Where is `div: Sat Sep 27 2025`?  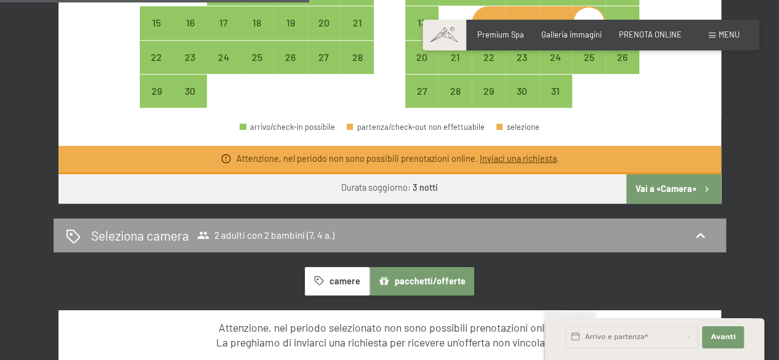
div: Sat Sep 27 2025 is located at coordinates (324, 57).